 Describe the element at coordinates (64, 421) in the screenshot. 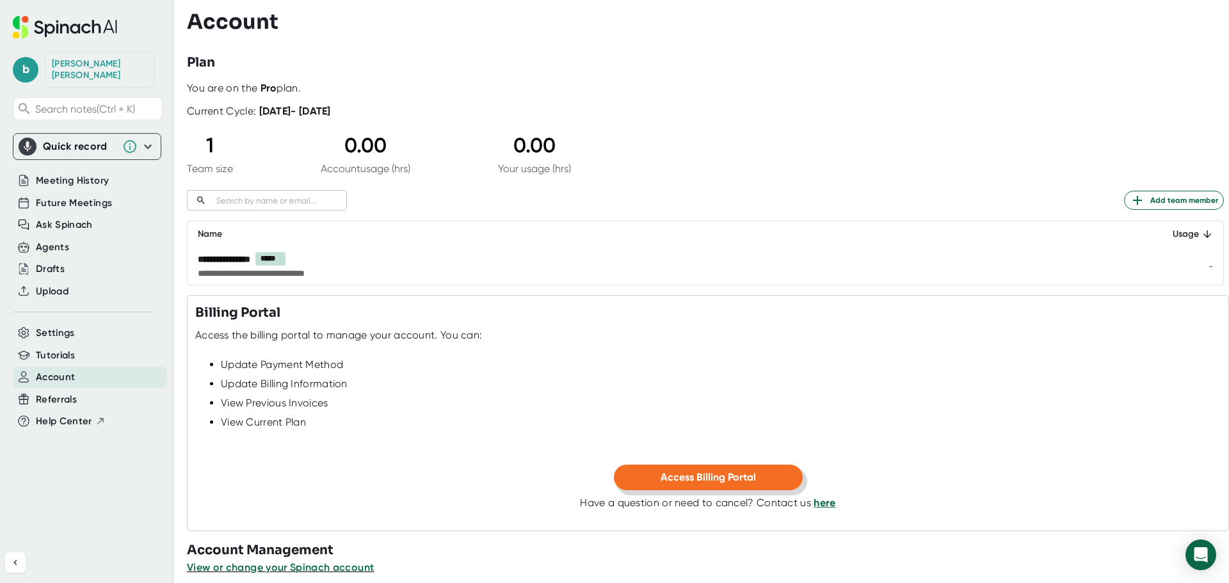

I see `span: Help Center` at that location.